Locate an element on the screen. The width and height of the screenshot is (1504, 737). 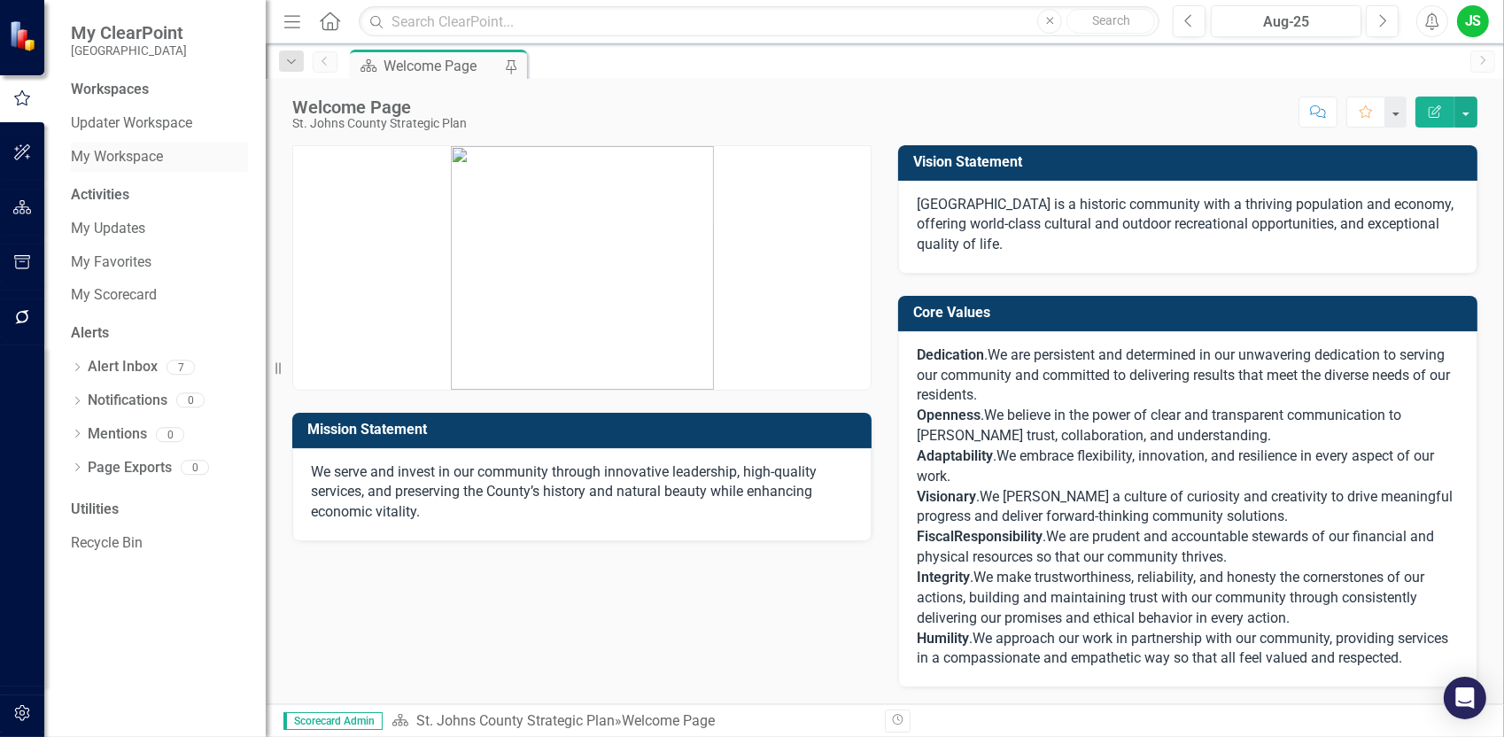
div: St. Johns County Strategic Plan is located at coordinates (379, 123).